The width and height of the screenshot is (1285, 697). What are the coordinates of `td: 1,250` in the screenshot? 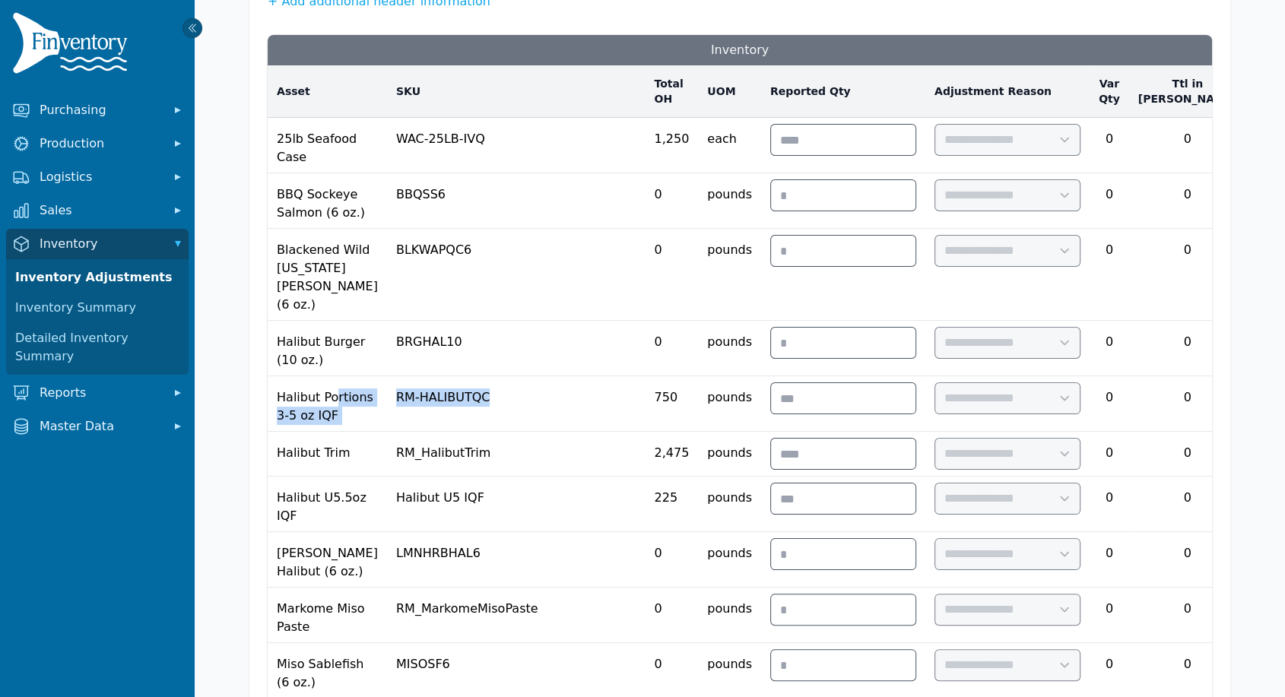 It's located at (671, 145).